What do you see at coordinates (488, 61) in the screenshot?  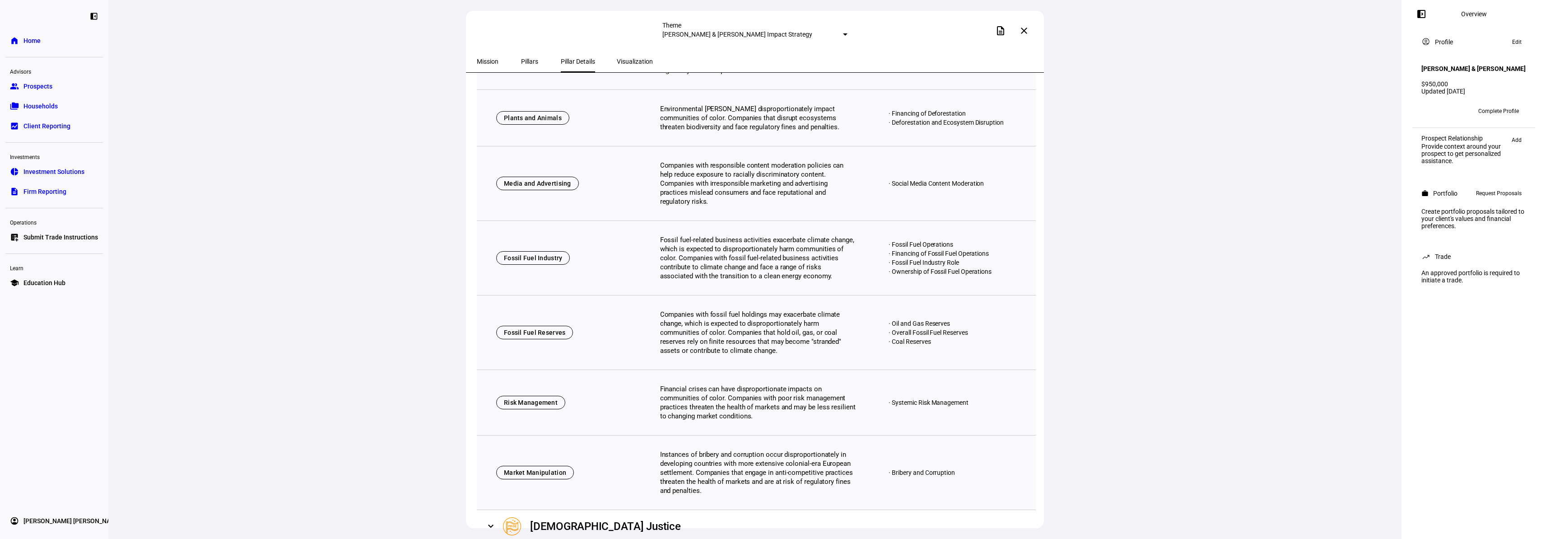 I see `span: Mission` at bounding box center [488, 61].